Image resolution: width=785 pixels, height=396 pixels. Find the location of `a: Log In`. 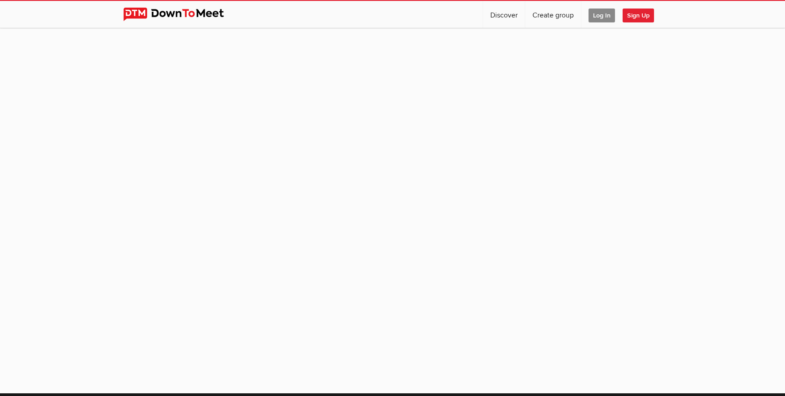

a: Log In is located at coordinates (602, 14).